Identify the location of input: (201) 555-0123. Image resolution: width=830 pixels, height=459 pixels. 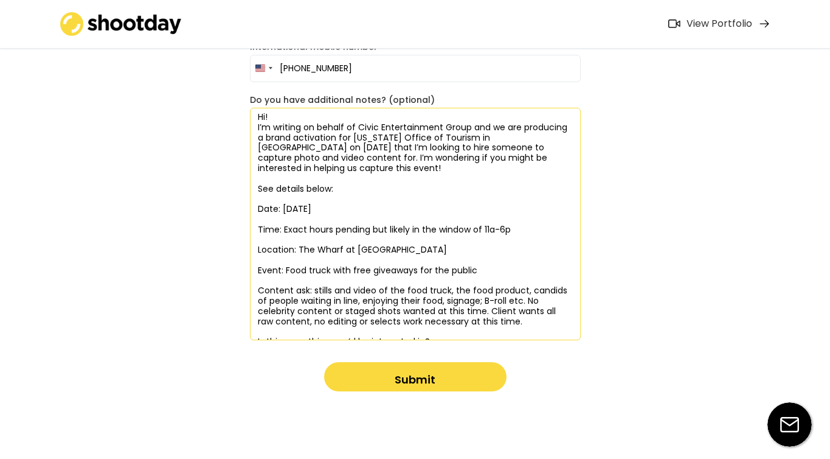
(415, 68).